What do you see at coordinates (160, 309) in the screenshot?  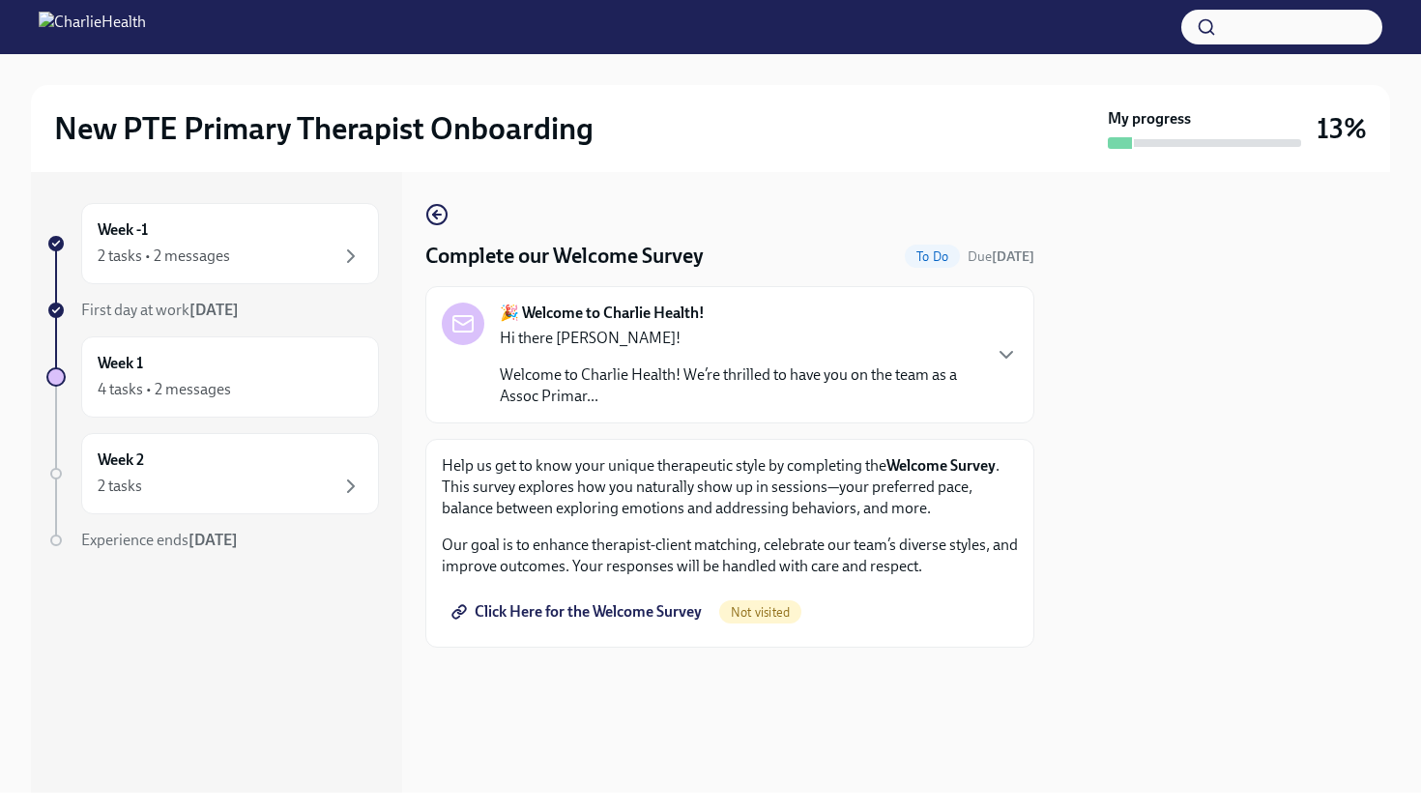 I see `span: First day at work` at bounding box center [160, 309].